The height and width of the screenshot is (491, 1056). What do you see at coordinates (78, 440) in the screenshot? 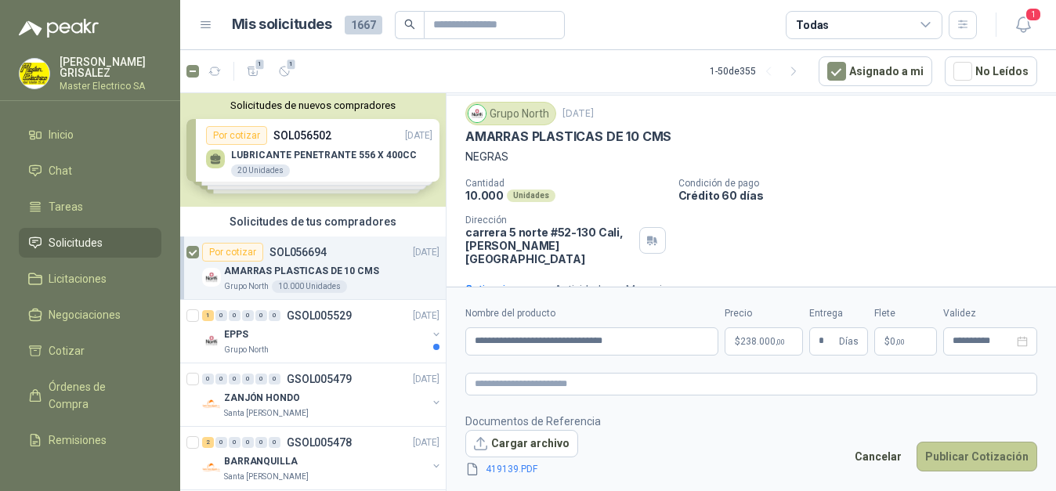
I see `span: Remisiones` at bounding box center [78, 440].